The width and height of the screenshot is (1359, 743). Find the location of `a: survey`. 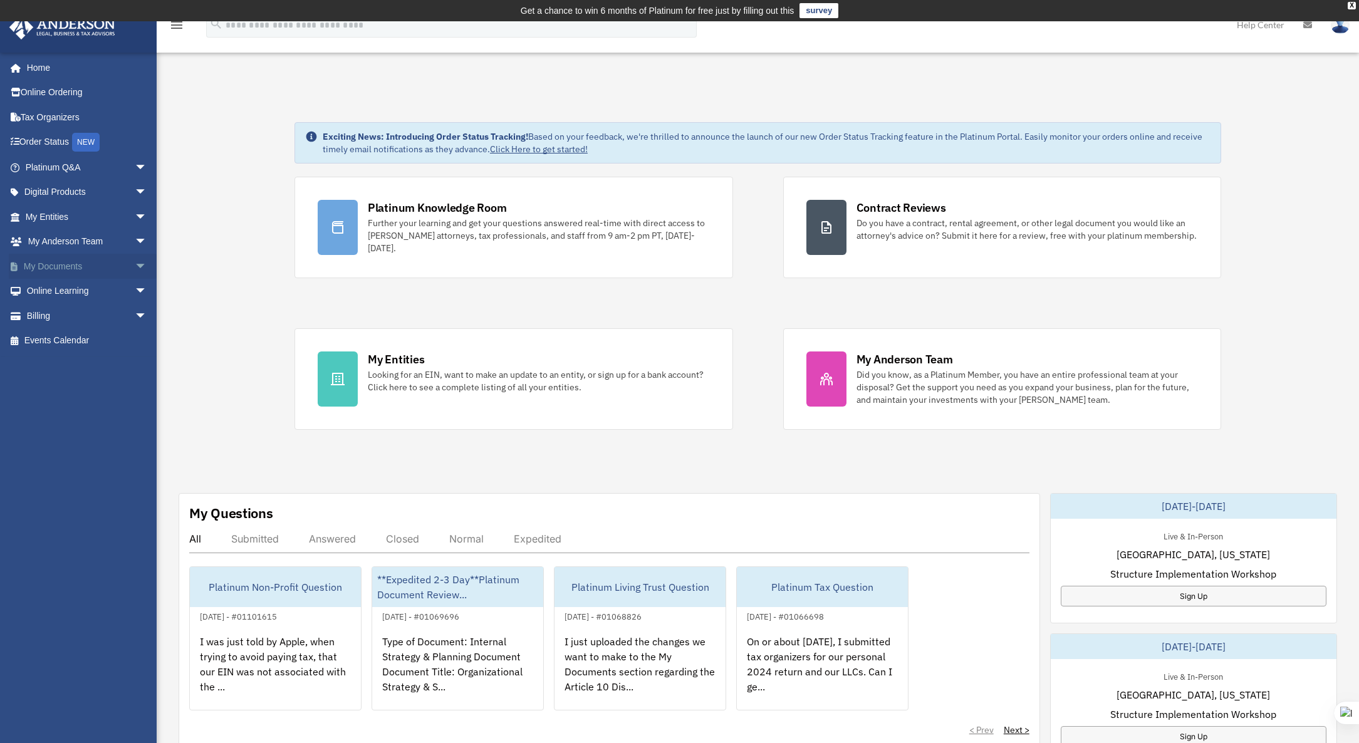

a: survey is located at coordinates (819, 11).